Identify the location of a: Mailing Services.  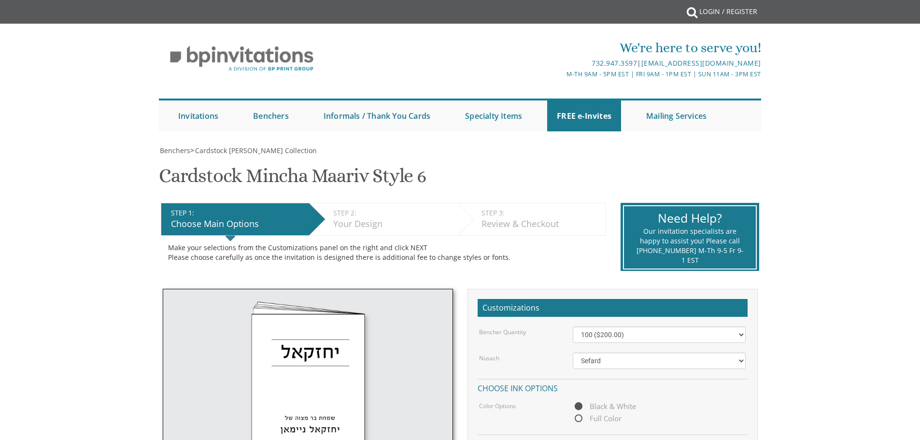
(676, 116).